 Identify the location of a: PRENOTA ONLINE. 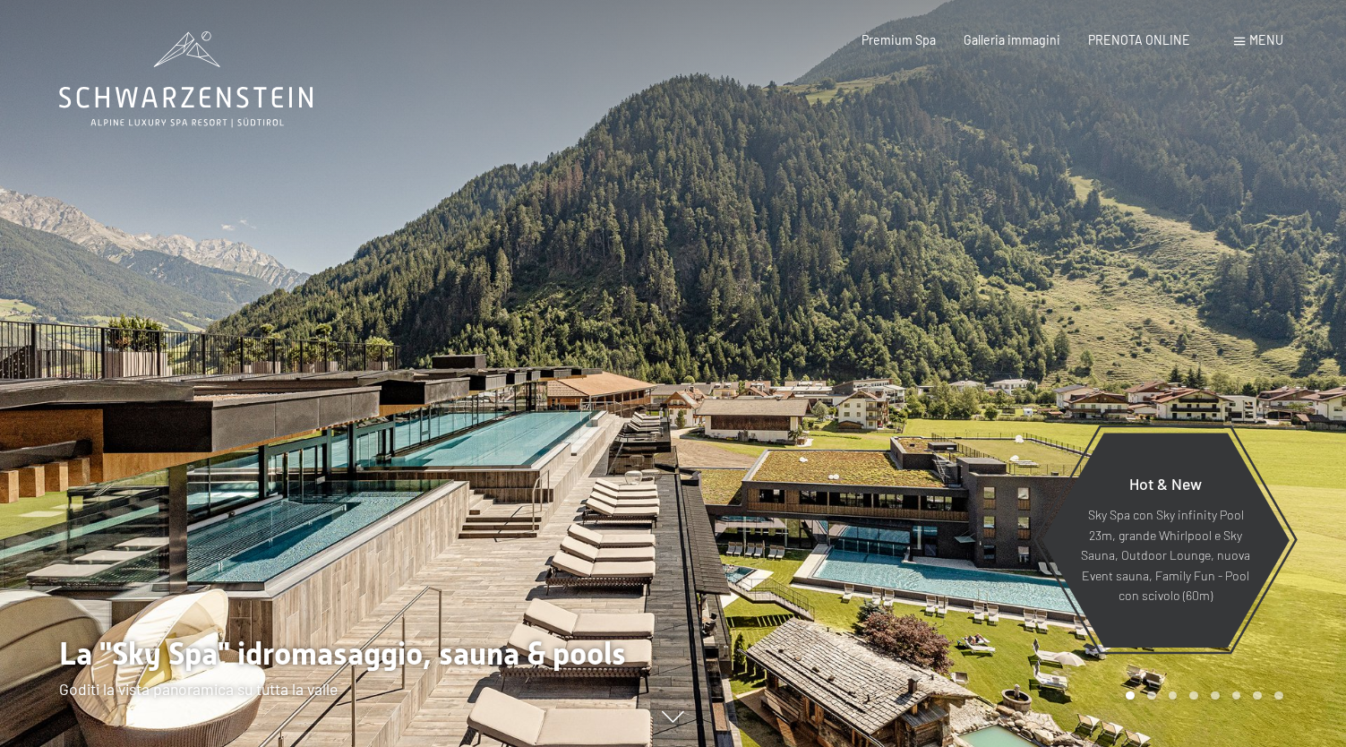
(1139, 39).